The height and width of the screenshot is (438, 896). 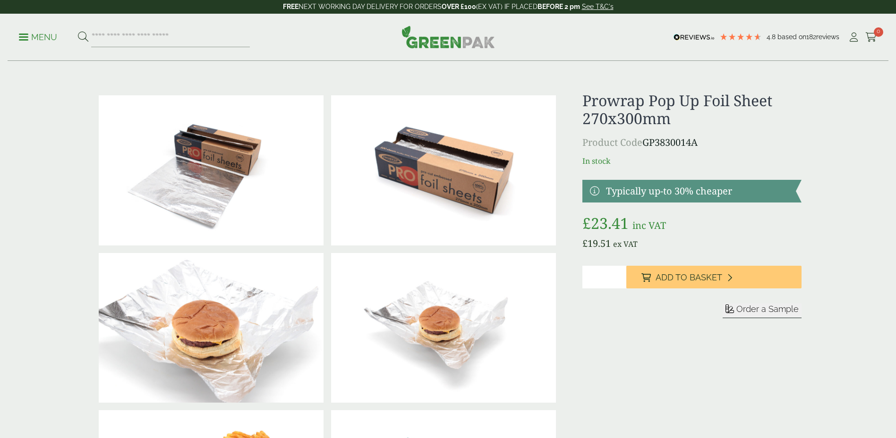 What do you see at coordinates (714, 277) in the screenshot?
I see `button: Add to Basket` at bounding box center [714, 277].